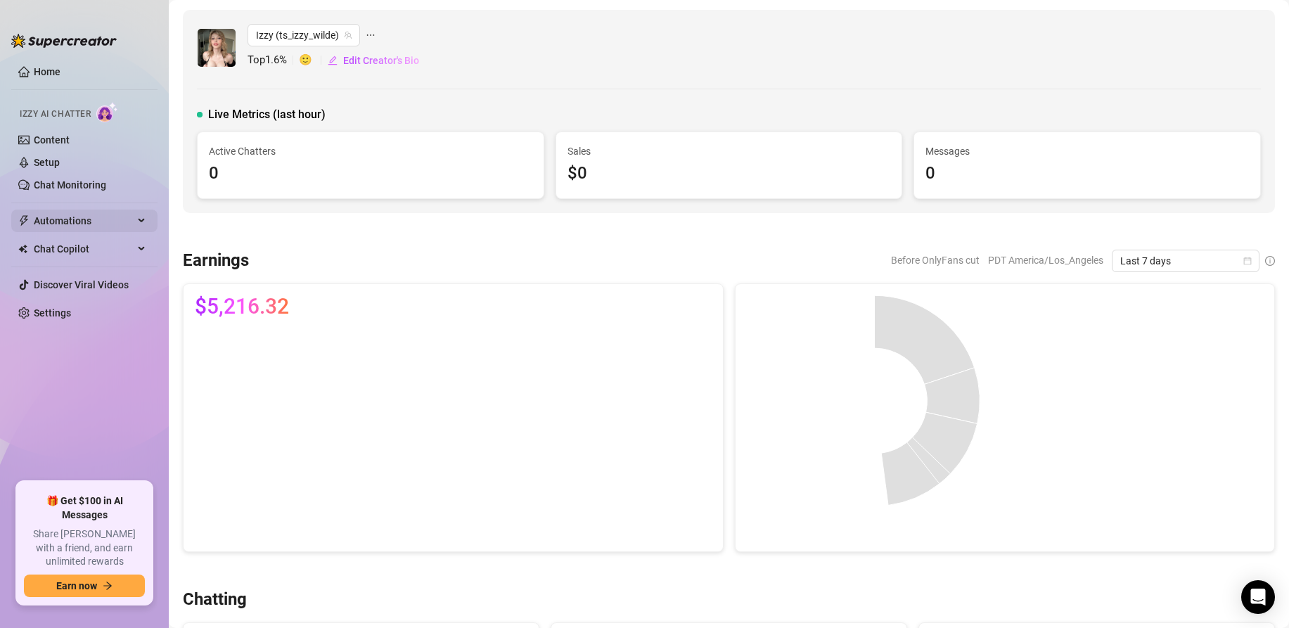 The width and height of the screenshot is (1289, 628). What do you see at coordinates (64, 41) in the screenshot?
I see `img: logo-BBDzfeDw.svg` at bounding box center [64, 41].